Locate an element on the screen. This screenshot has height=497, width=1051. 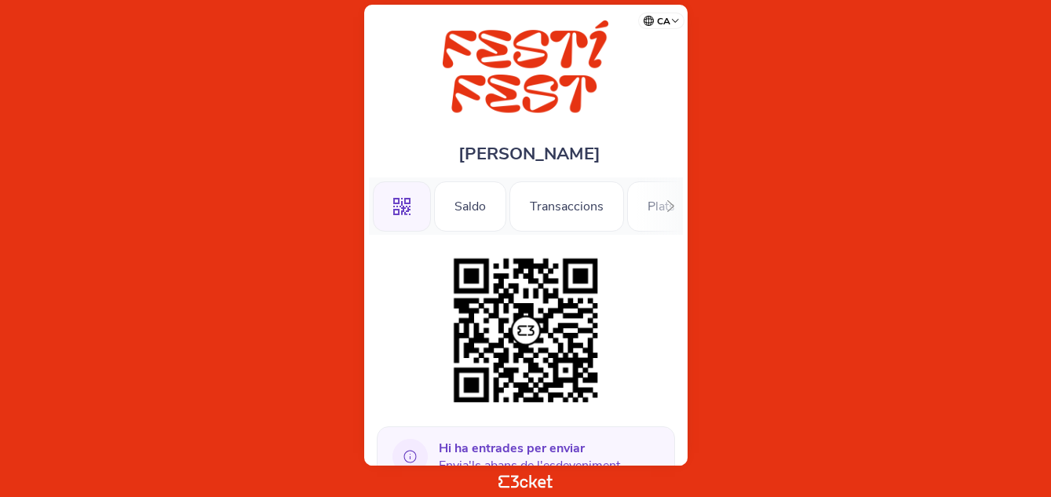
b: Hi ha entrades per enviar is located at coordinates (512, 448).